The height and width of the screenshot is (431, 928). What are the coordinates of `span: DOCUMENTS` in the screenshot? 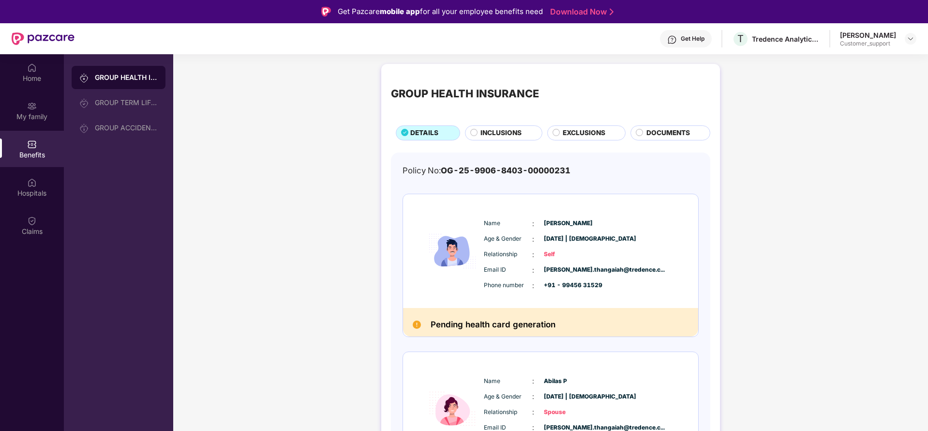 It's located at (668, 133).